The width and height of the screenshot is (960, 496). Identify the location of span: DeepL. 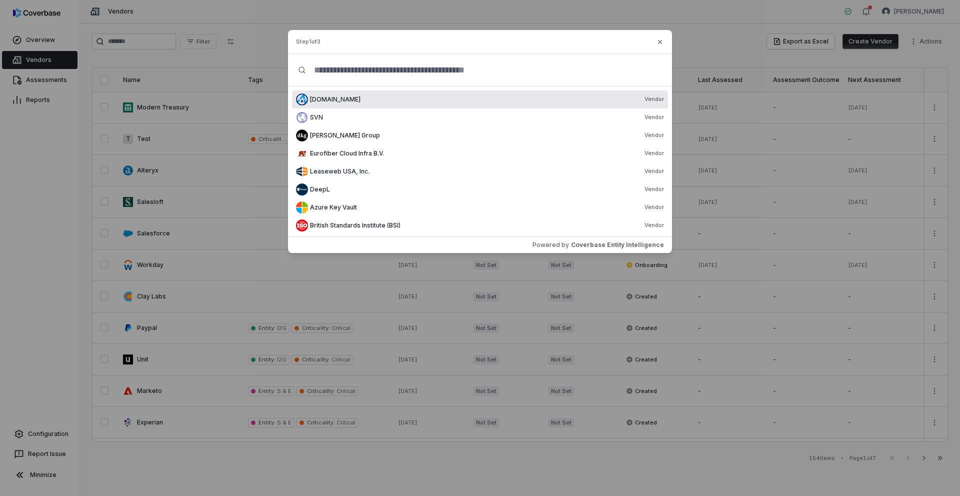
(320, 190).